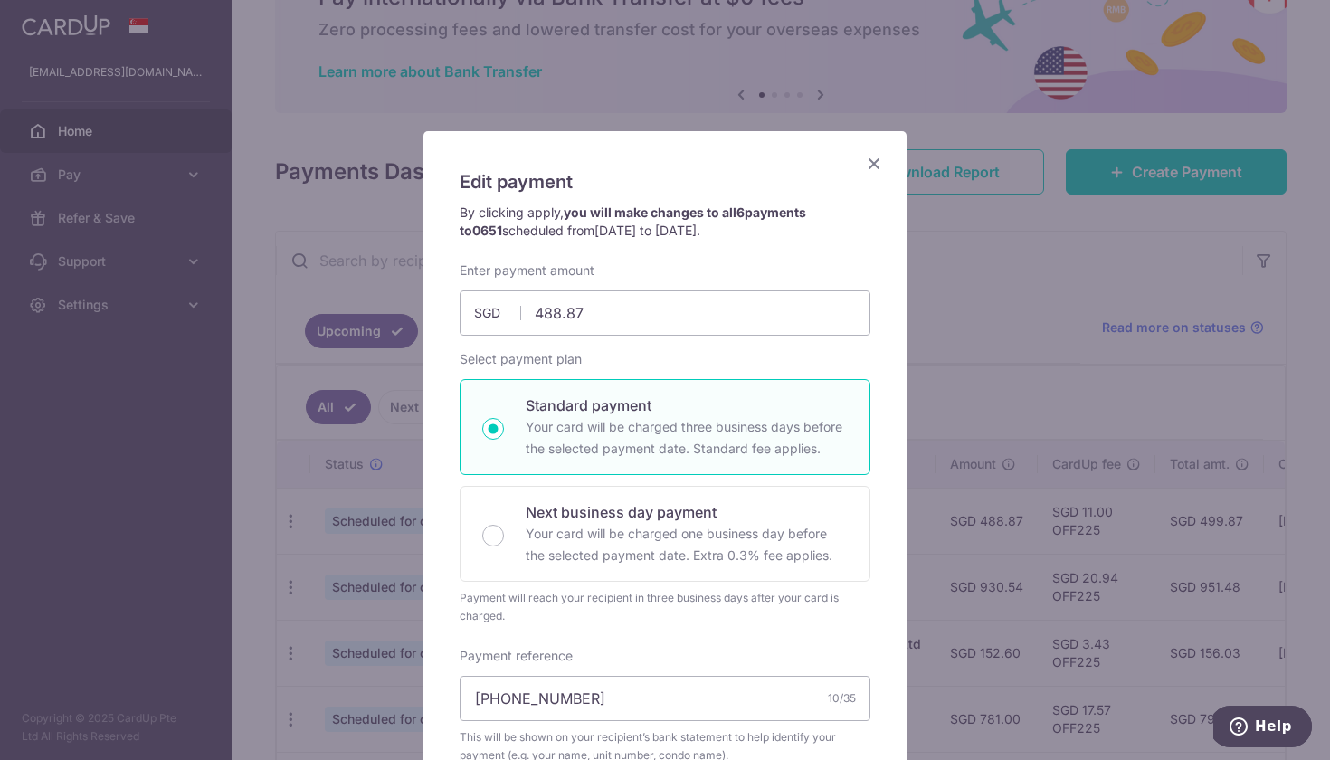 The height and width of the screenshot is (760, 1330). Describe the element at coordinates (740, 212) in the screenshot. I see `span: 6` at that location.